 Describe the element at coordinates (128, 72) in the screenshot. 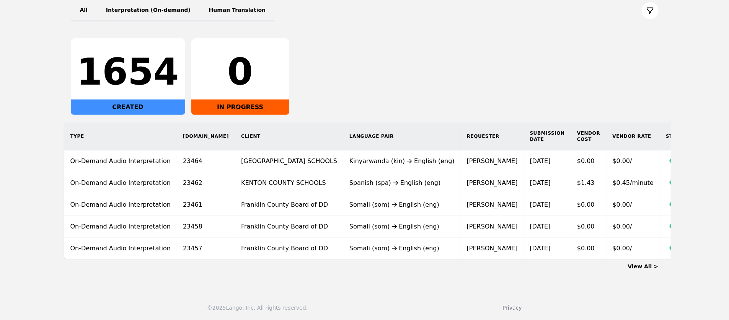

I see `div: 1654` at that location.